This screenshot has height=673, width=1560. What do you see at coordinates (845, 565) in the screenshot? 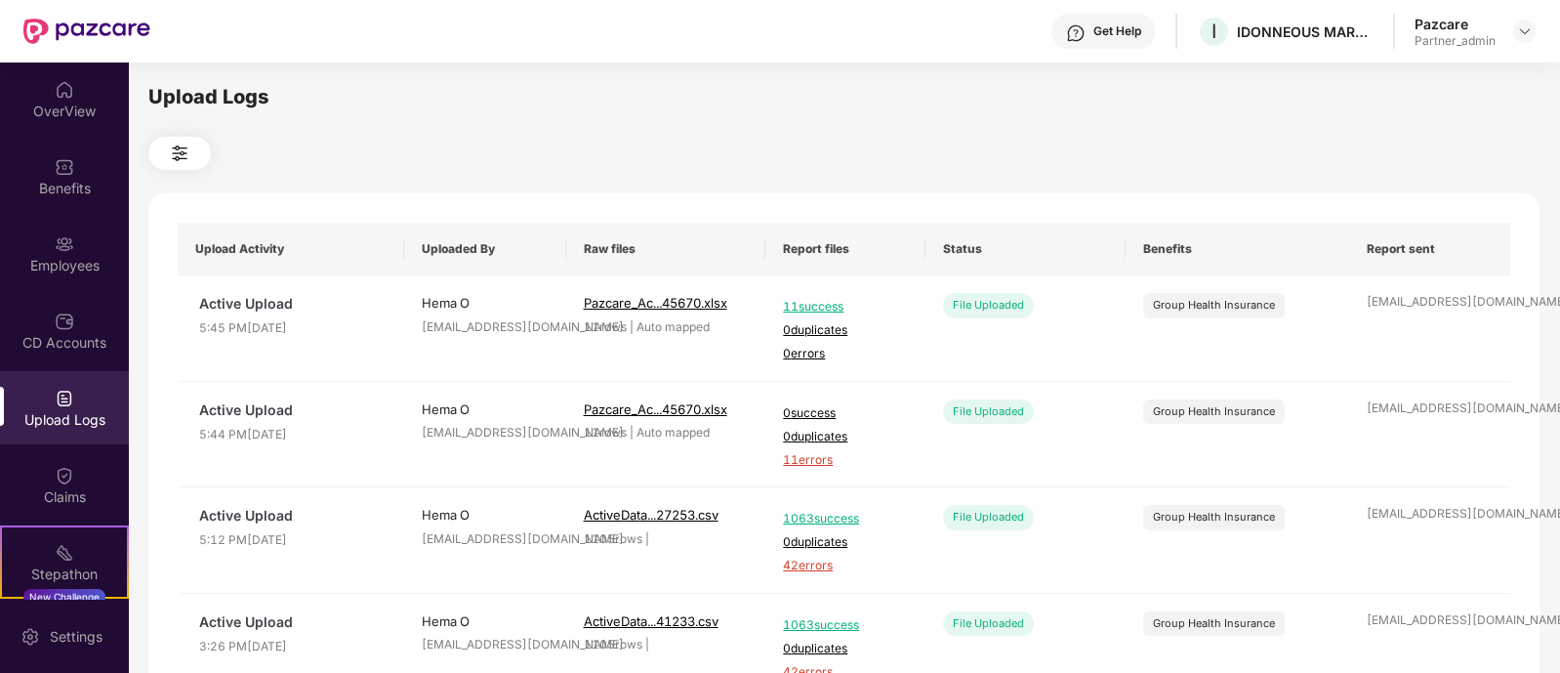
I see `span: 42 errors` at bounding box center [845, 565].